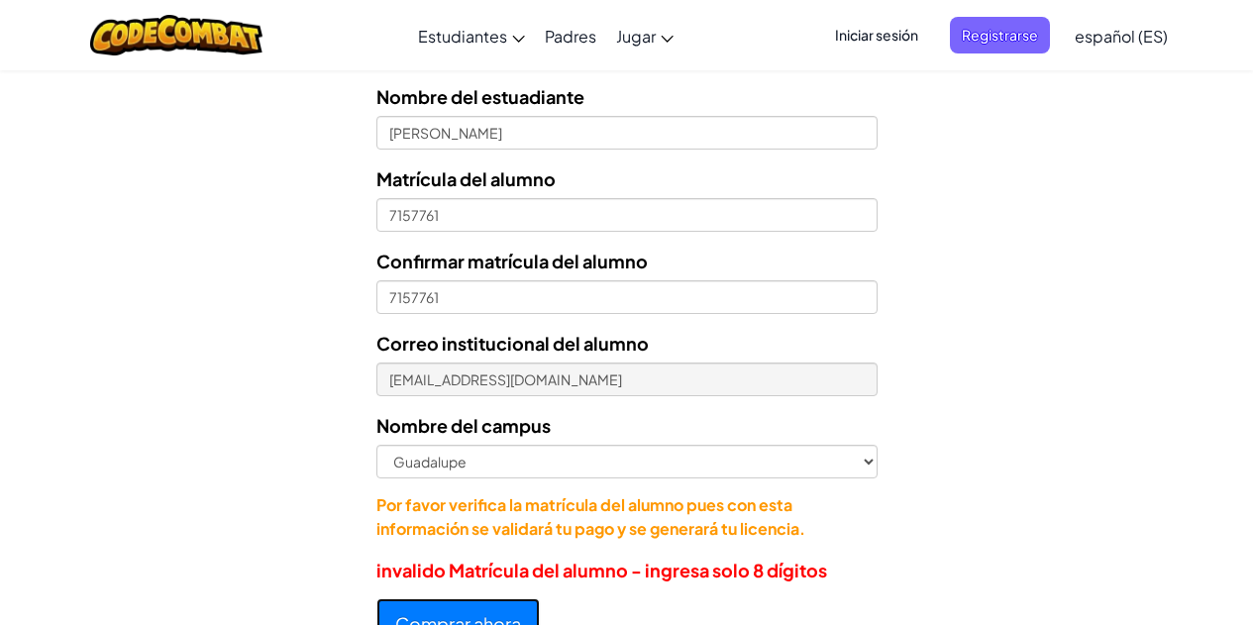  Describe the element at coordinates (1121, 36) in the screenshot. I see `a: español (ES)` at that location.